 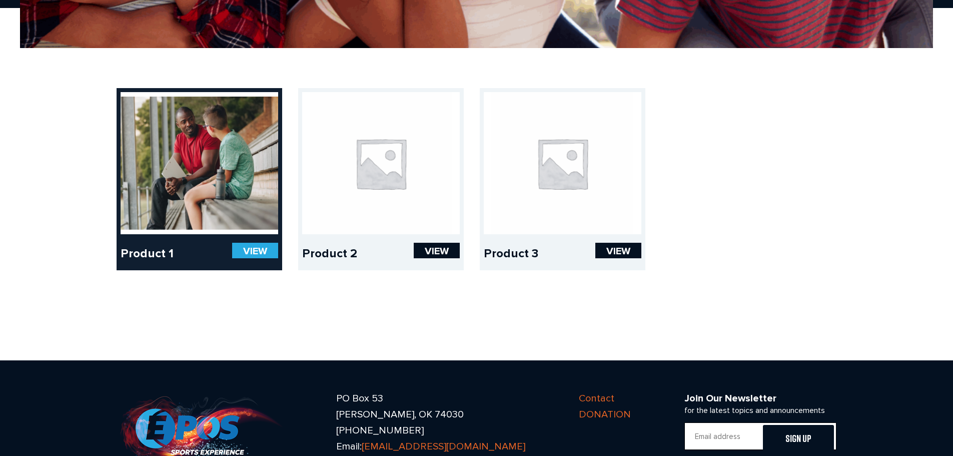 I want to click on input: Email address, so click(x=760, y=436).